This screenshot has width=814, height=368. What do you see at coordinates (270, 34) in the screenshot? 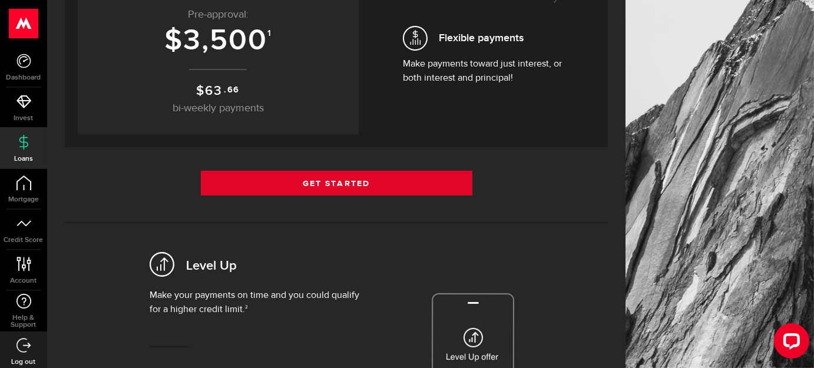
I see `sup: 1` at bounding box center [270, 34].